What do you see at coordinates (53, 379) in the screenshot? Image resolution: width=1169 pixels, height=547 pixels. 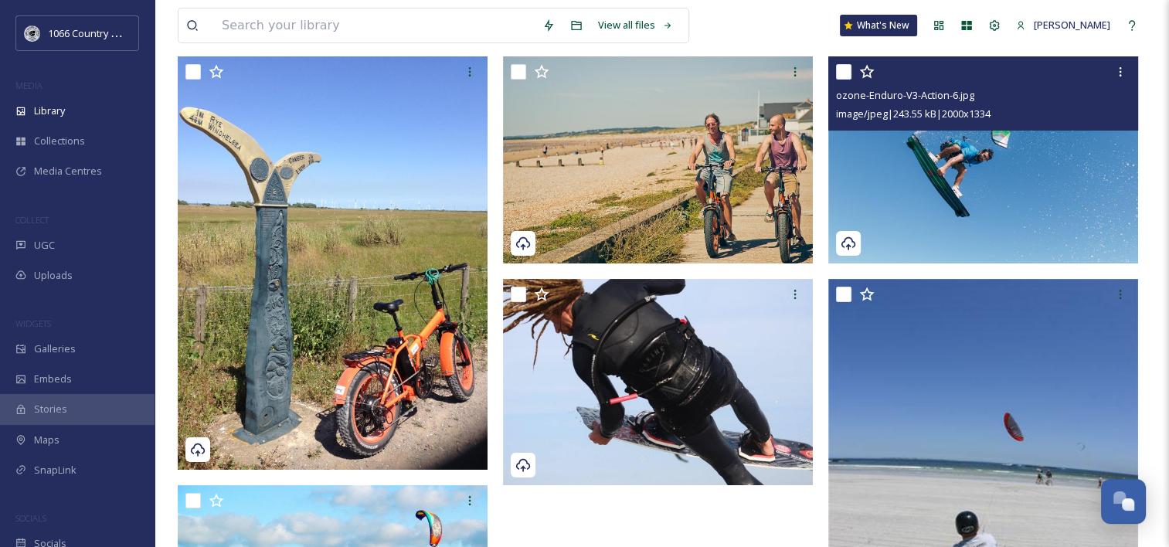 I see `span: Embeds` at bounding box center [53, 379].